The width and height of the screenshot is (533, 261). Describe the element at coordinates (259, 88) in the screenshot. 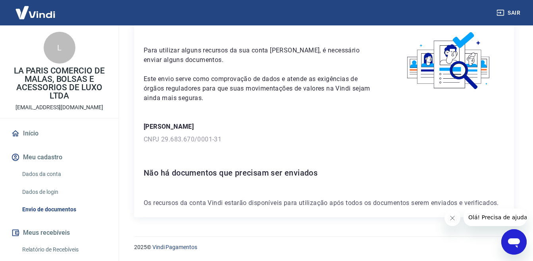

I see `p: Este envio serve como comprovação de dados e atende as exigências de órgãos reguladores para que ...` at that location.